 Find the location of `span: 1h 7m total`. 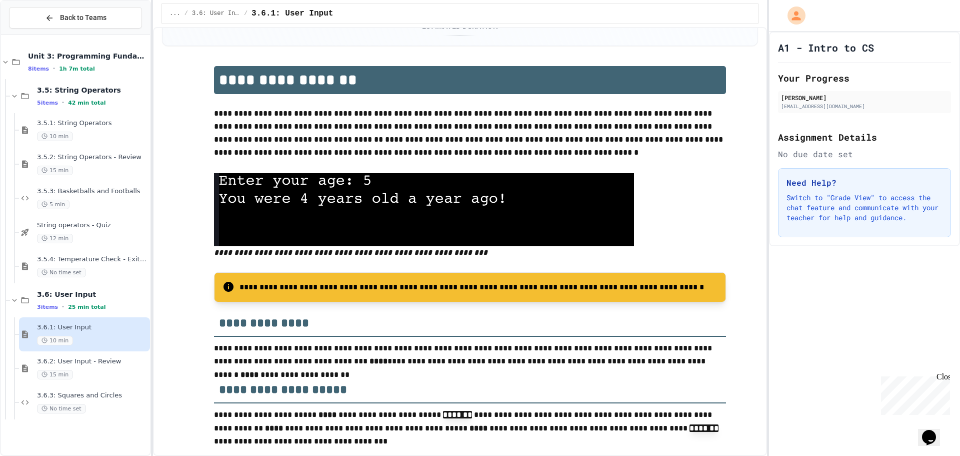

span: 1h 7m total is located at coordinates (77, 69).